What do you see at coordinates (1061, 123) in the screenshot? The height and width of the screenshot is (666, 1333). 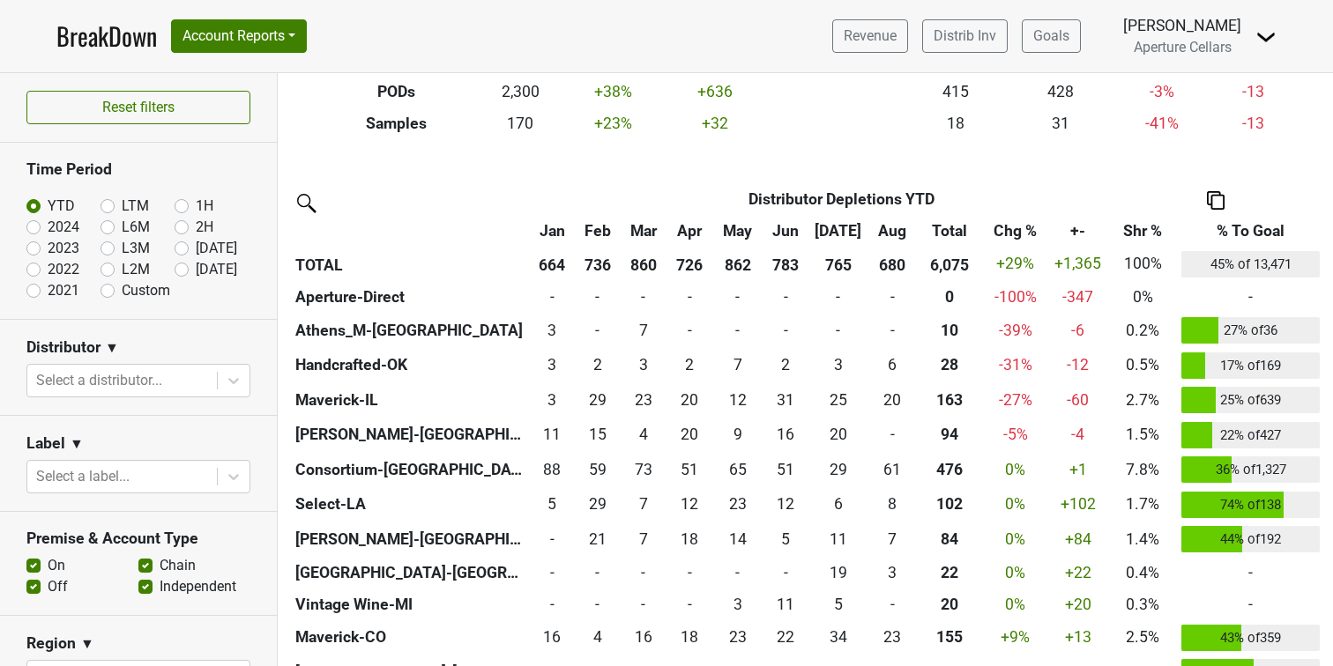 I see `td: 31` at bounding box center [1061, 123].